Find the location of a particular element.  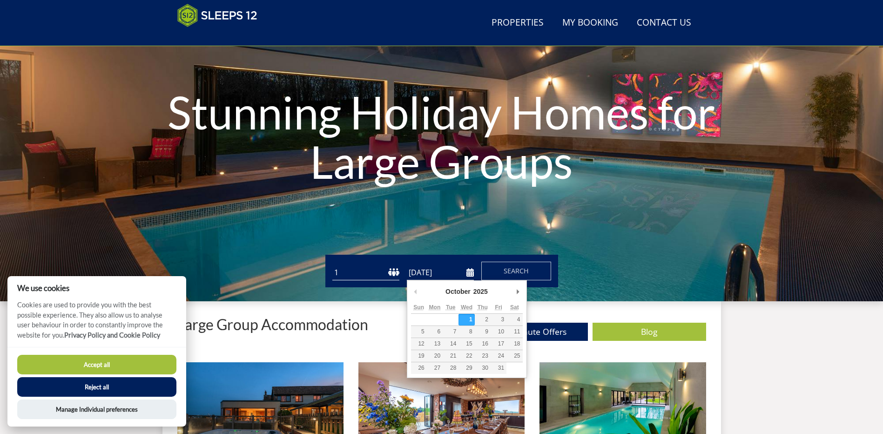

abbr: Sunday is located at coordinates (419, 307).